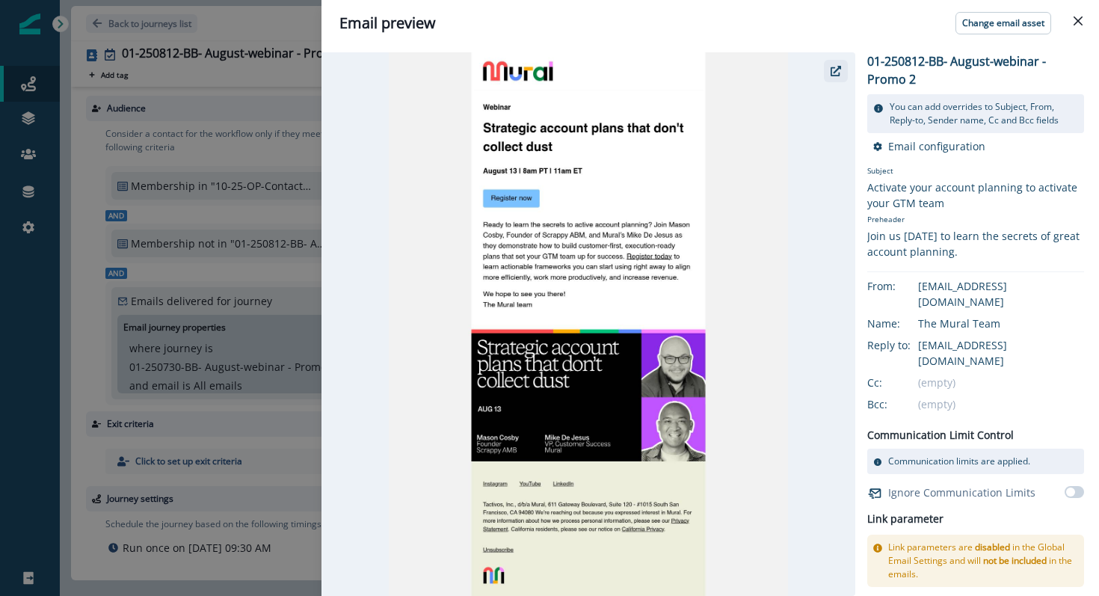 The image size is (1099, 596). I want to click on p: Link parameters are in the Global Email Settings and will in the emails., so click(983, 561).